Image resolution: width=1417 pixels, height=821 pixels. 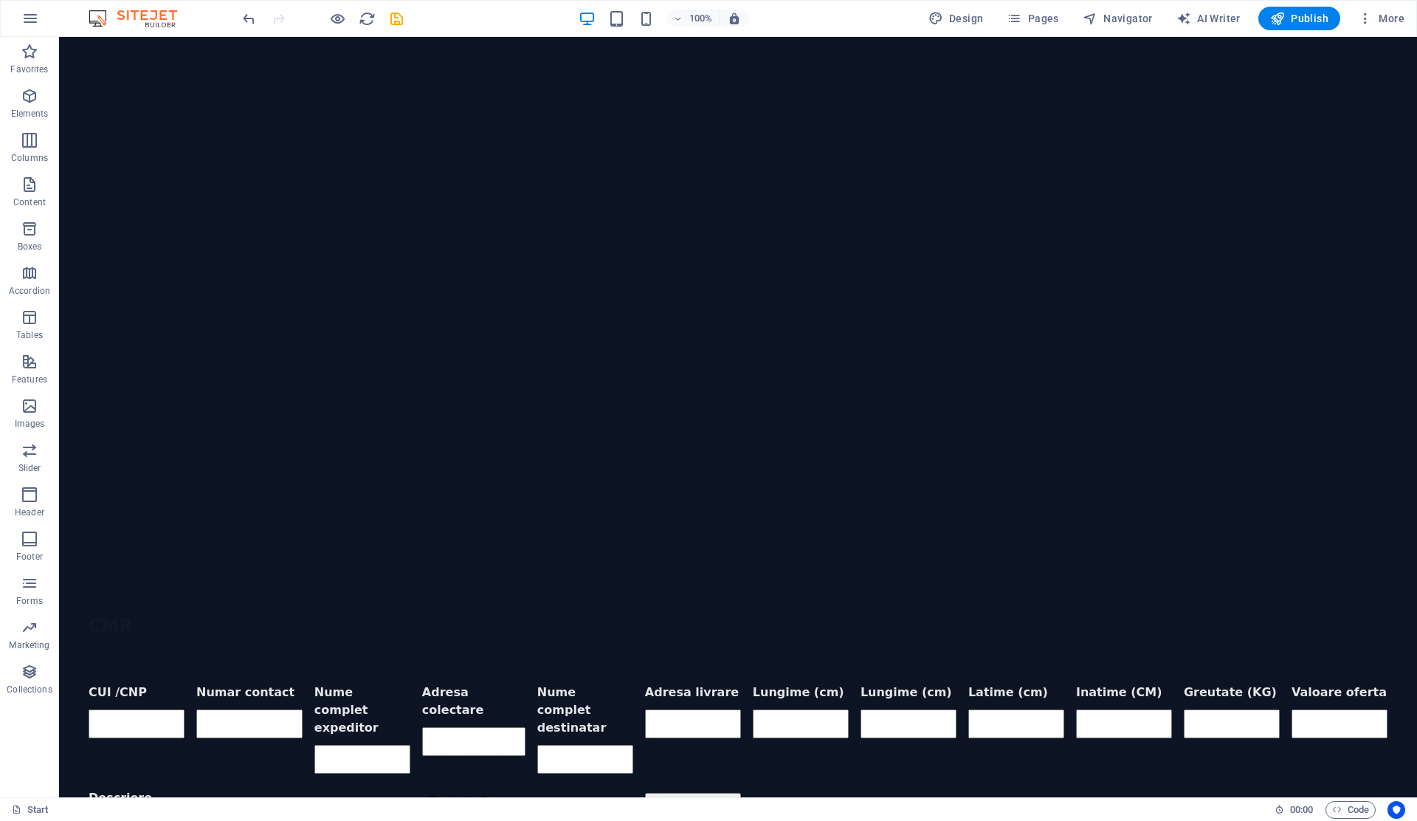 I want to click on p: Favorites, so click(x=29, y=69).